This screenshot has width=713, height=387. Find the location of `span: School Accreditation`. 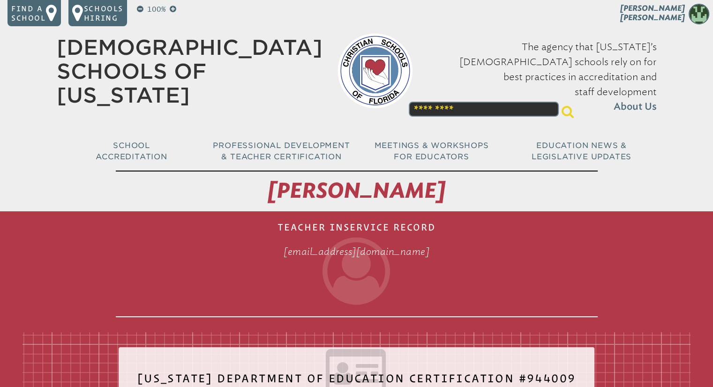

span: School Accreditation is located at coordinates (131, 151).